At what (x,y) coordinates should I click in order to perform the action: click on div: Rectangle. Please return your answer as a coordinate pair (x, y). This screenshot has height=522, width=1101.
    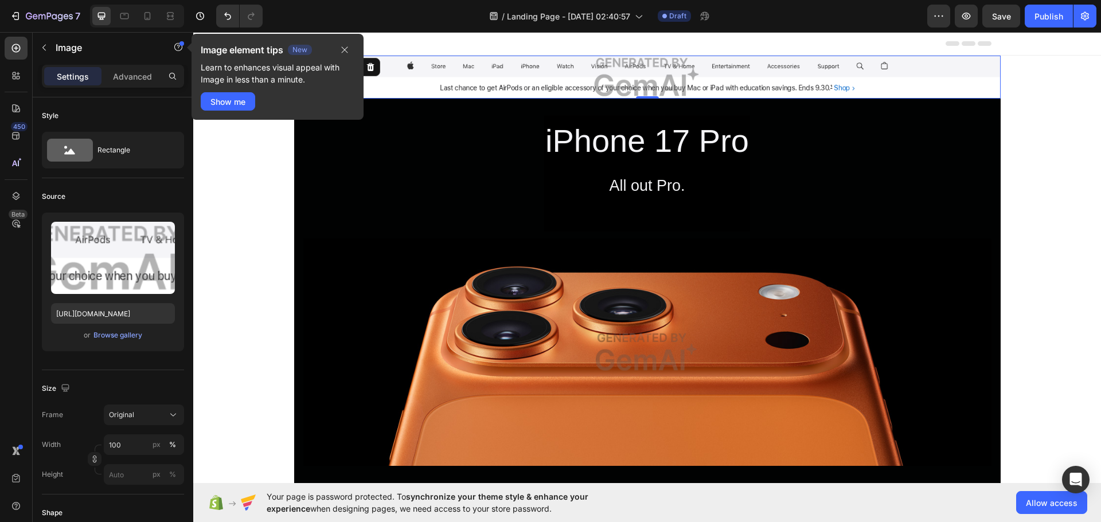
    Looking at the image, I should click on (132, 150).